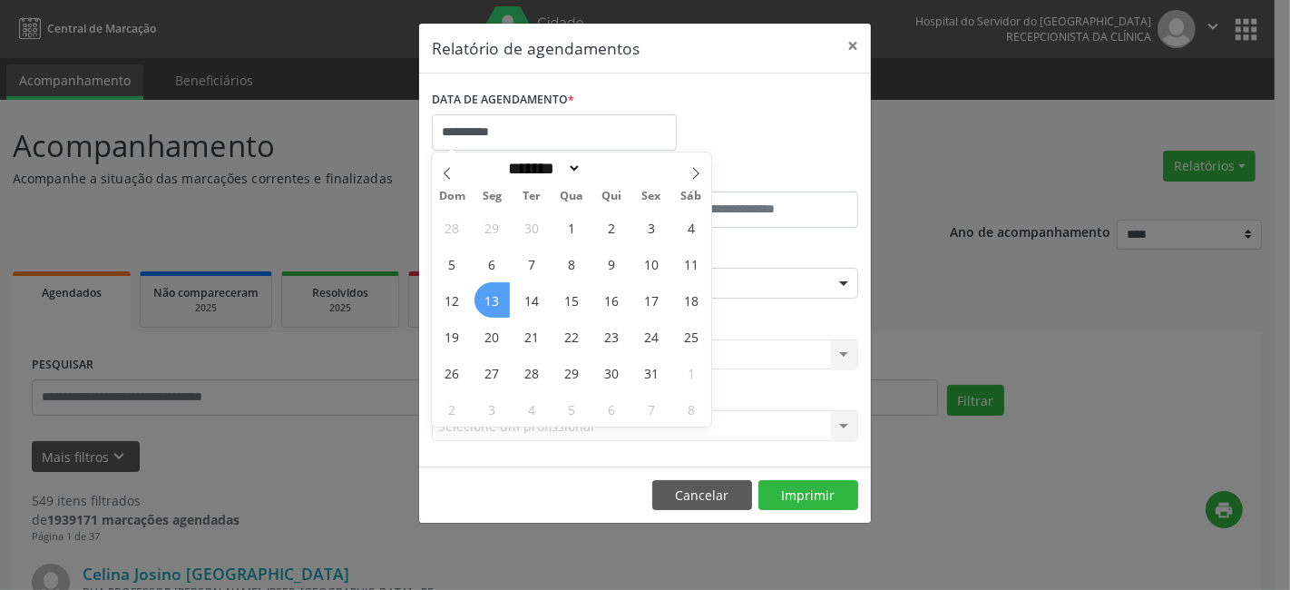 This screenshot has height=590, width=1290. Describe the element at coordinates (452, 372) in the screenshot. I see `span: Outubro 26, 2025` at that location.